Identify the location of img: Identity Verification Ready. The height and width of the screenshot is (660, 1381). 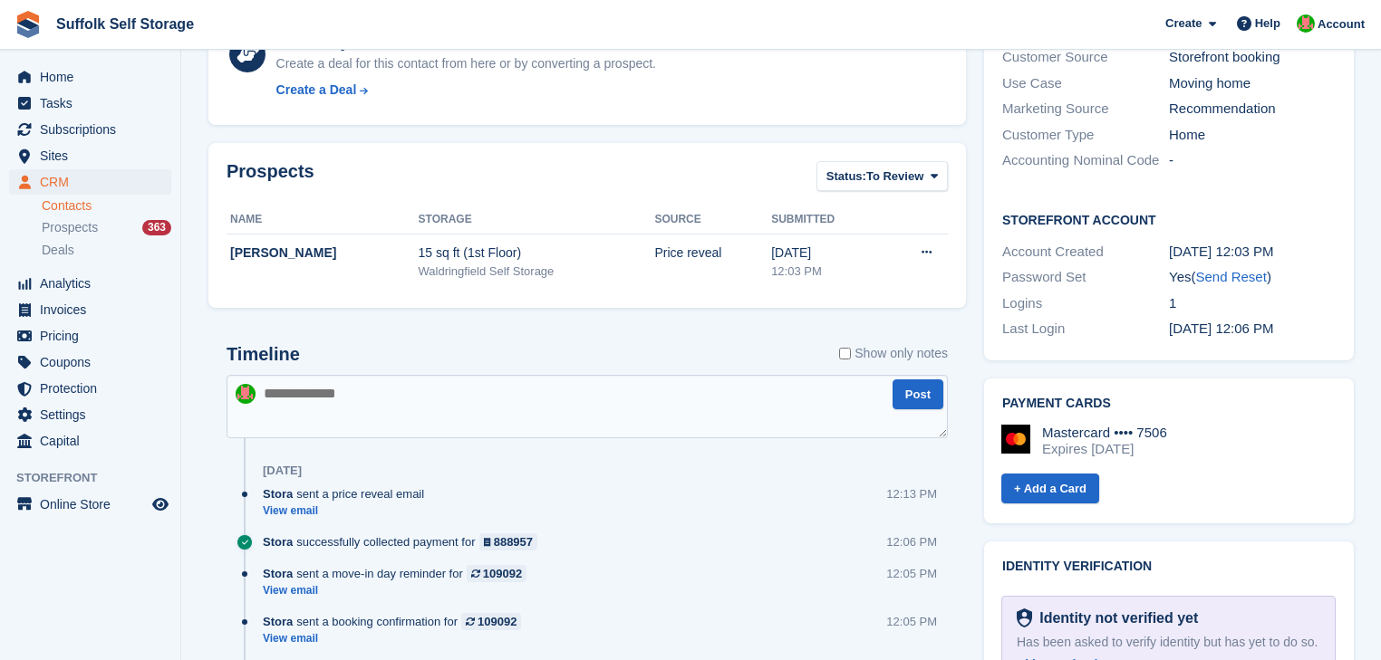
(1024, 619).